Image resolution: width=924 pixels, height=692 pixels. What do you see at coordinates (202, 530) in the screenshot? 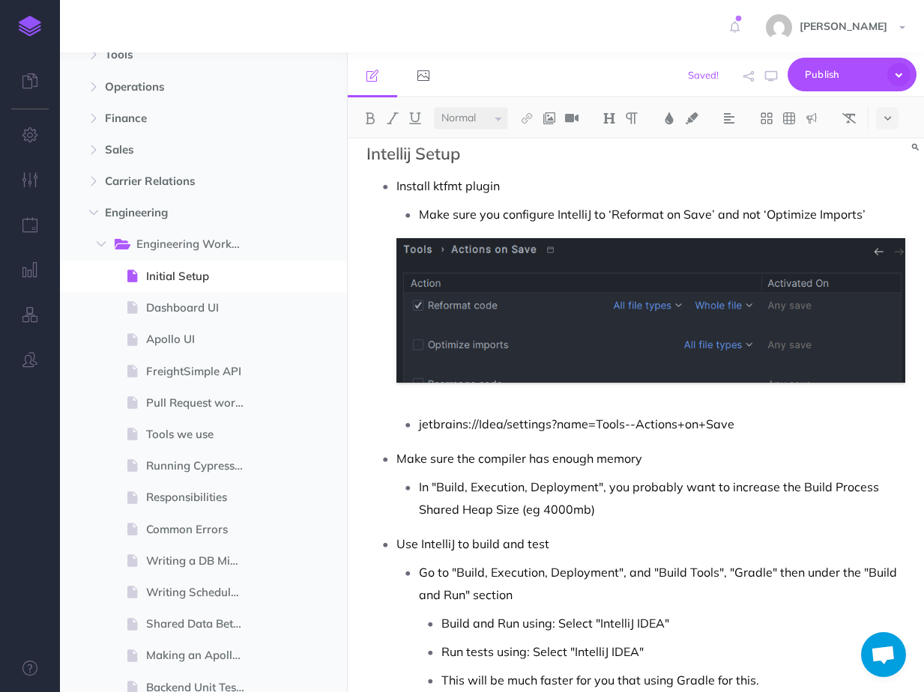
I see `span: Common Errors` at bounding box center [202, 530].